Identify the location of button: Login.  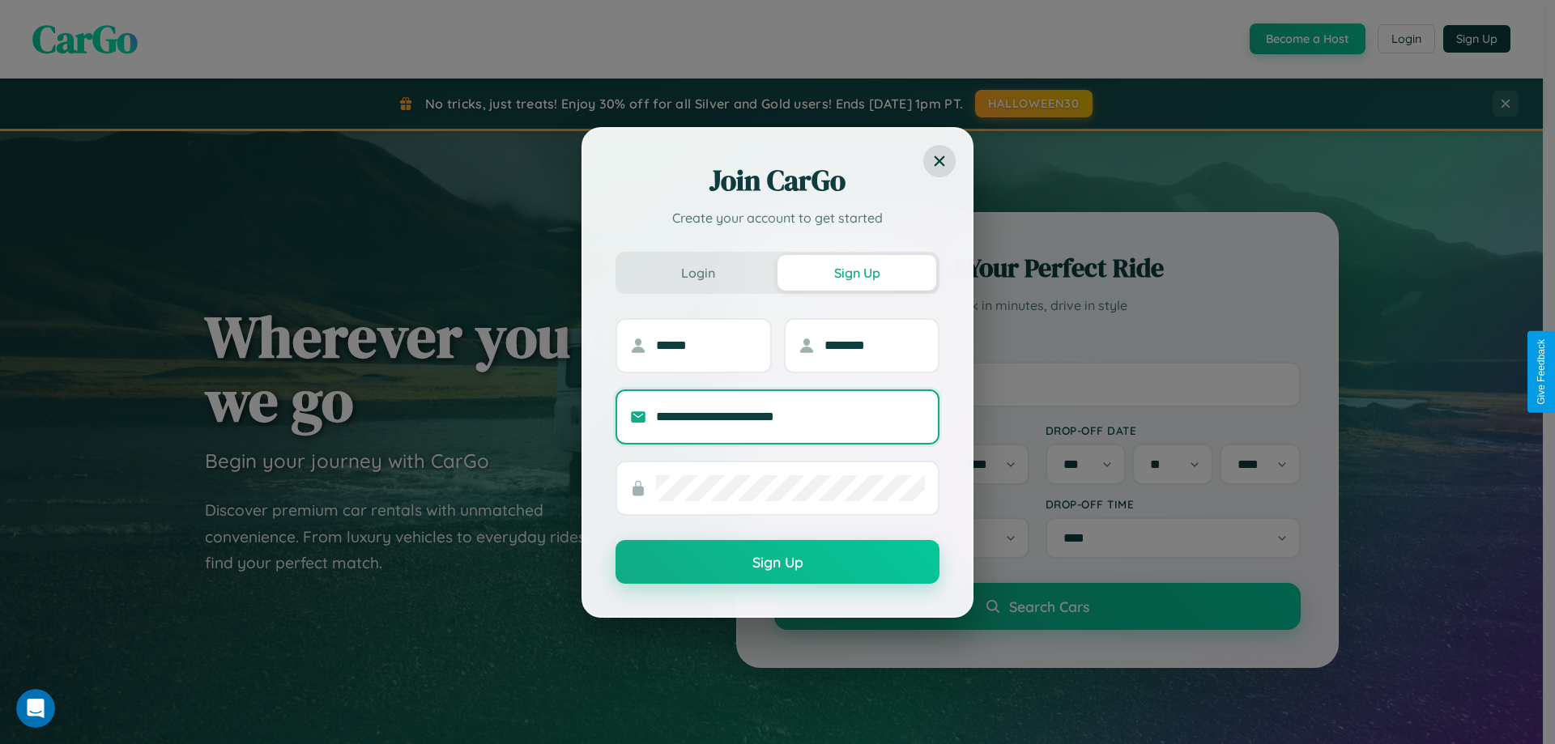
(698, 273).